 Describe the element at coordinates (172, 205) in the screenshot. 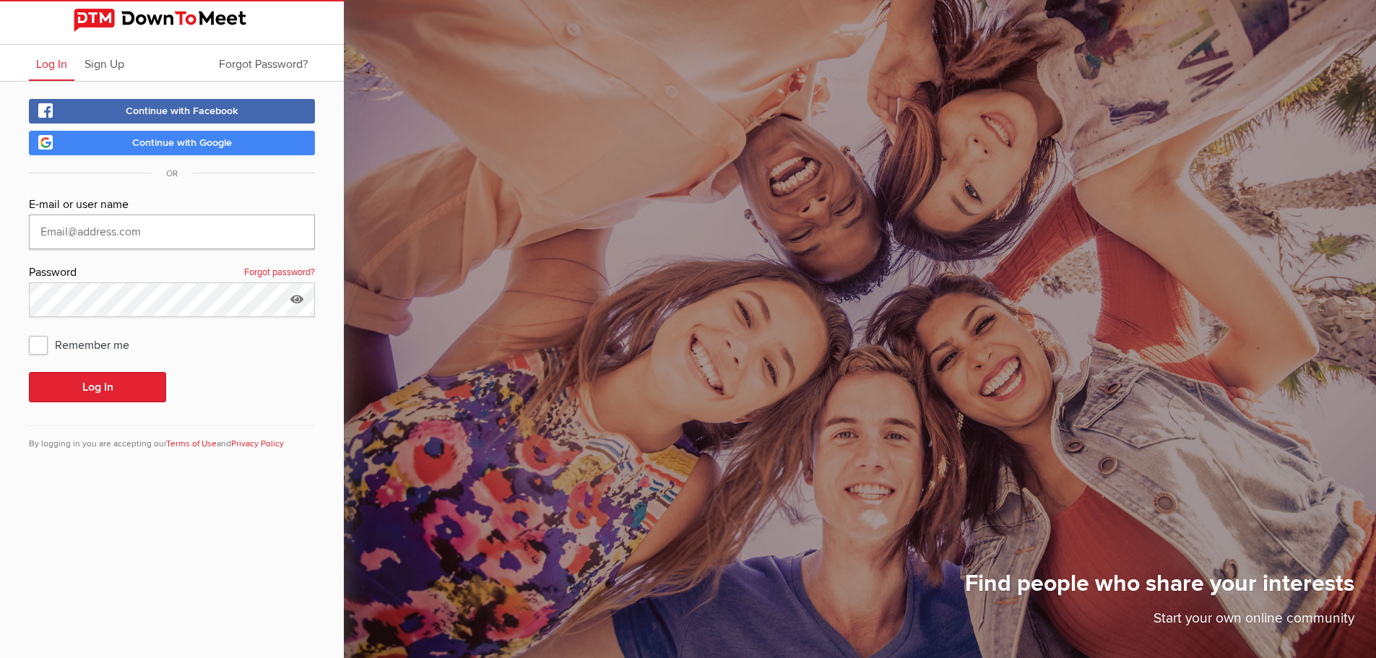

I see `div: E-mail or user name` at that location.